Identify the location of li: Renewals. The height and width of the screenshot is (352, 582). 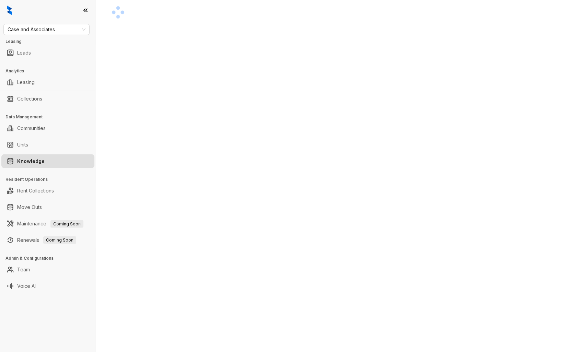
(48, 240).